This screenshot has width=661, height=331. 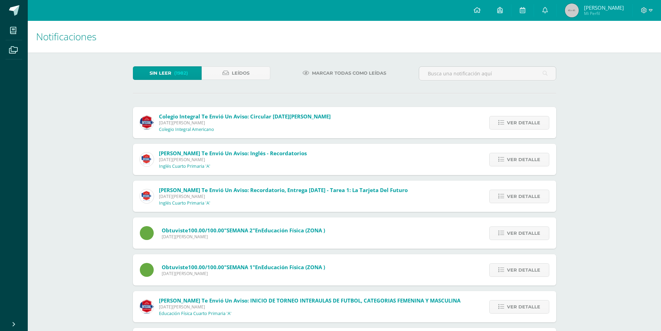 What do you see at coordinates (239, 230) in the screenshot?
I see `span: "SEMANA 2"` at bounding box center [239, 230].